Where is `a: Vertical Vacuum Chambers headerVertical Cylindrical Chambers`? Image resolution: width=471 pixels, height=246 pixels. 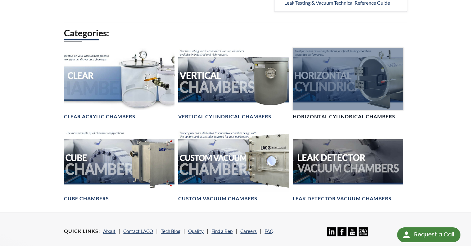
a: Vertical Vacuum Chambers headerVertical Cylindrical Chambers is located at coordinates (233, 84).